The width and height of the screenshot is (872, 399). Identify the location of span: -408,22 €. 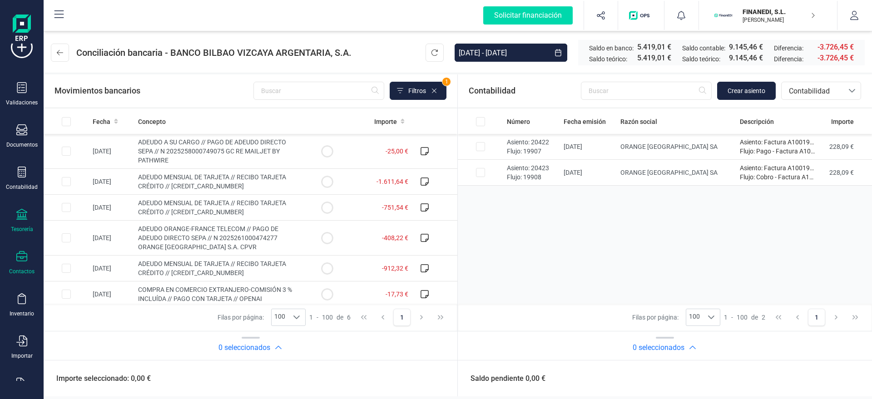
(395, 238).